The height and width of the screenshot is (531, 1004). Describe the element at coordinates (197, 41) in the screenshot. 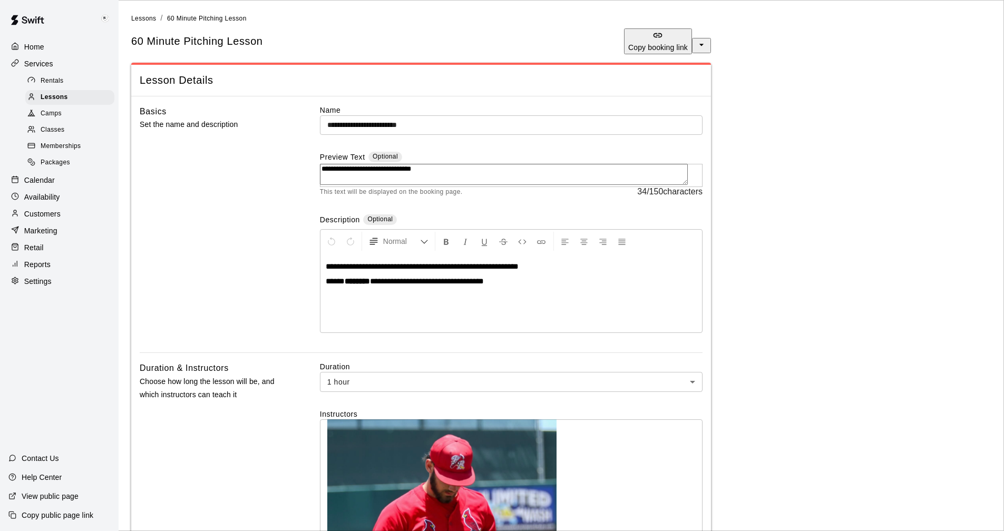

I see `h5: 60 Minute Pitching Lesson` at that location.